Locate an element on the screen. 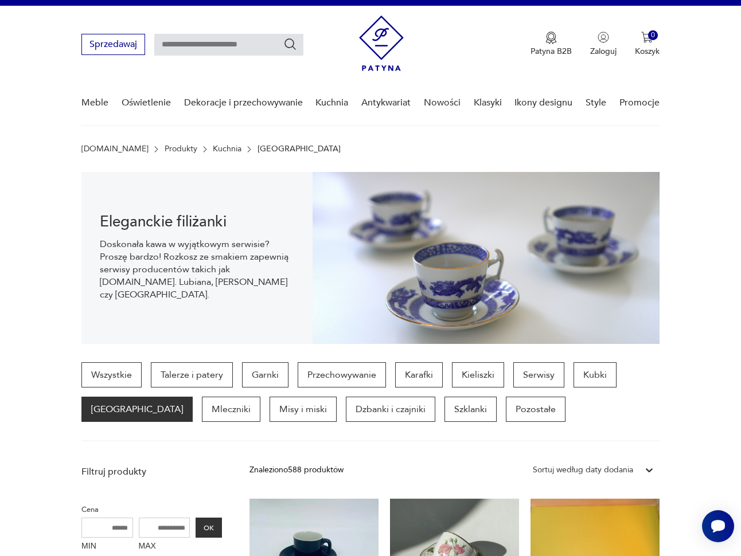 This screenshot has width=741, height=556. img: Ikonka użytkownika is located at coordinates (604, 37).